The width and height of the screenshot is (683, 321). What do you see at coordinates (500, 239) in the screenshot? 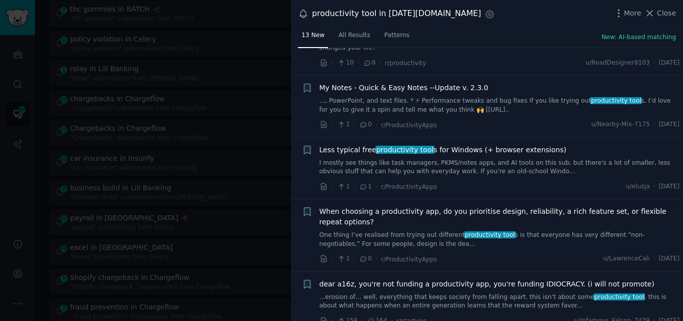
I see `a: One thing I’ve realised from trying out differentproductivity tools is that everyone has very dif...` at bounding box center [500, 239].